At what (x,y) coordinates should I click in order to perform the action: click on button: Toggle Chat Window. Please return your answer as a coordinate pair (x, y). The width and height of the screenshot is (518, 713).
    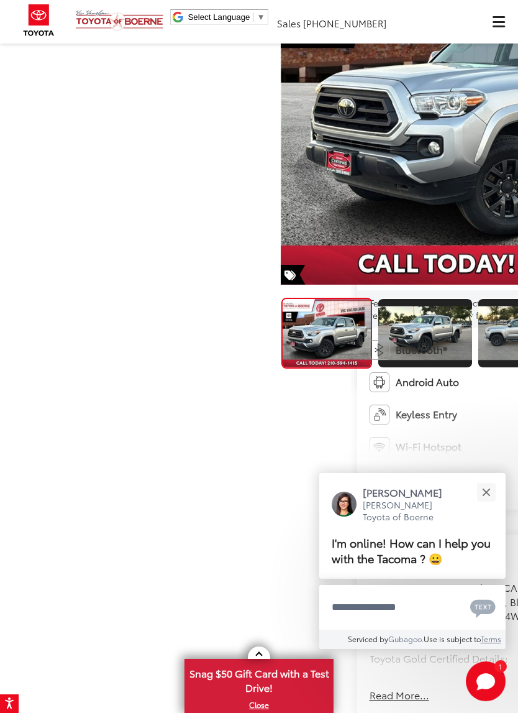
    Looking at the image, I should click on (486, 681).